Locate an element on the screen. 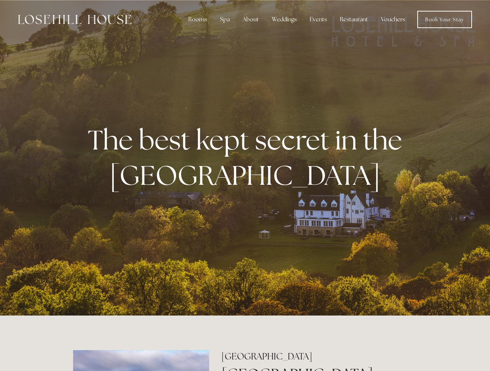  div: Rooms is located at coordinates (198, 19).